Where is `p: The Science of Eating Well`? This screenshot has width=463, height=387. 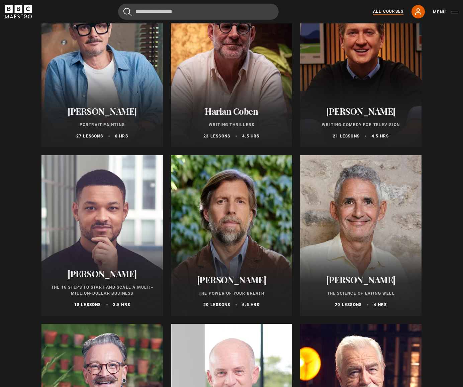
p: The Science of Eating Well is located at coordinates (360, 293).